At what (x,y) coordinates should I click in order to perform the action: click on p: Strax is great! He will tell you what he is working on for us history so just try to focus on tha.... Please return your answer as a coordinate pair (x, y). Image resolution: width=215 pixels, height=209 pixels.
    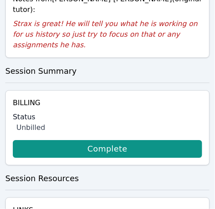
    Looking at the image, I should click on (107, 34).